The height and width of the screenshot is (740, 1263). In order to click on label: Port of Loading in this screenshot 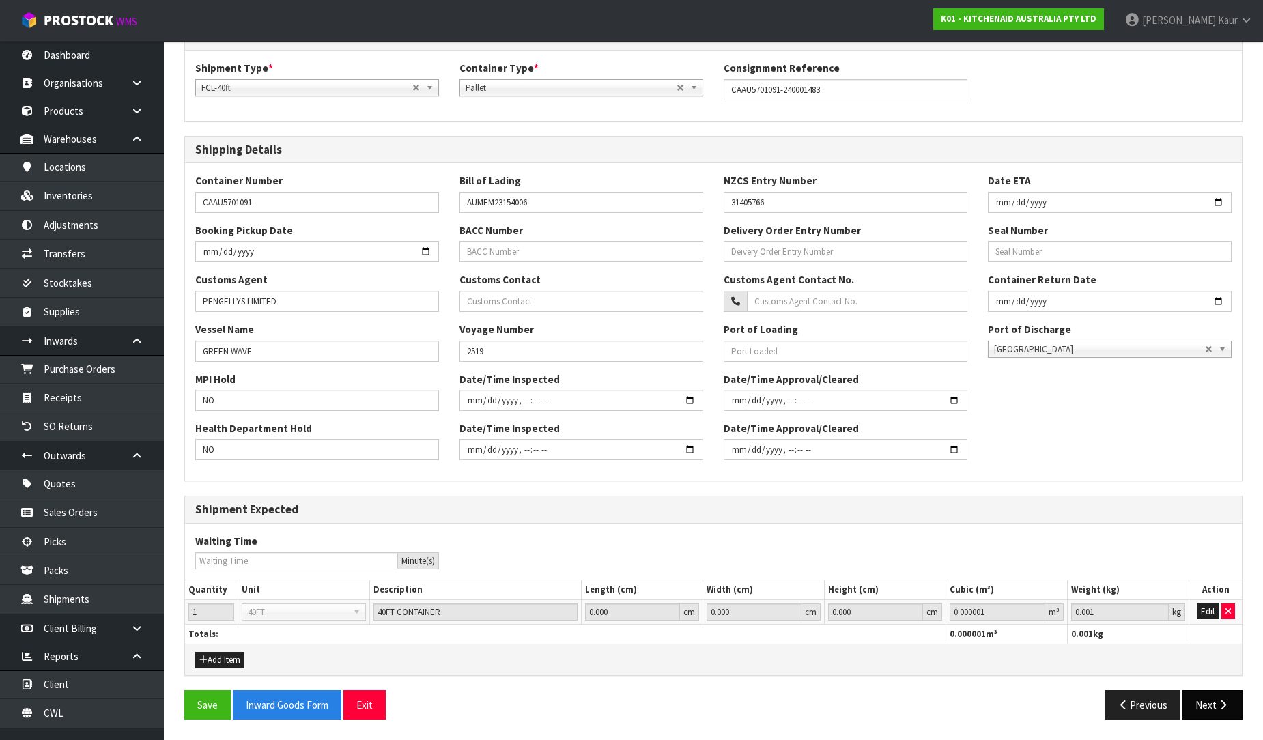, I will do `click(761, 329)`.